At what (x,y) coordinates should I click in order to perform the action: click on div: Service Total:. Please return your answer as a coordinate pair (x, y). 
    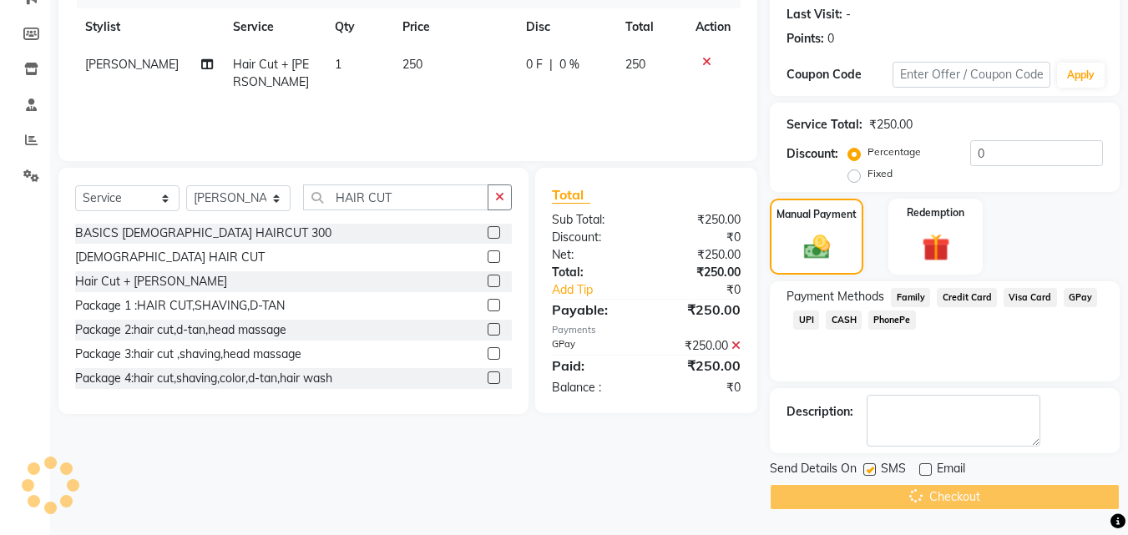
    Looking at the image, I should click on (824, 124).